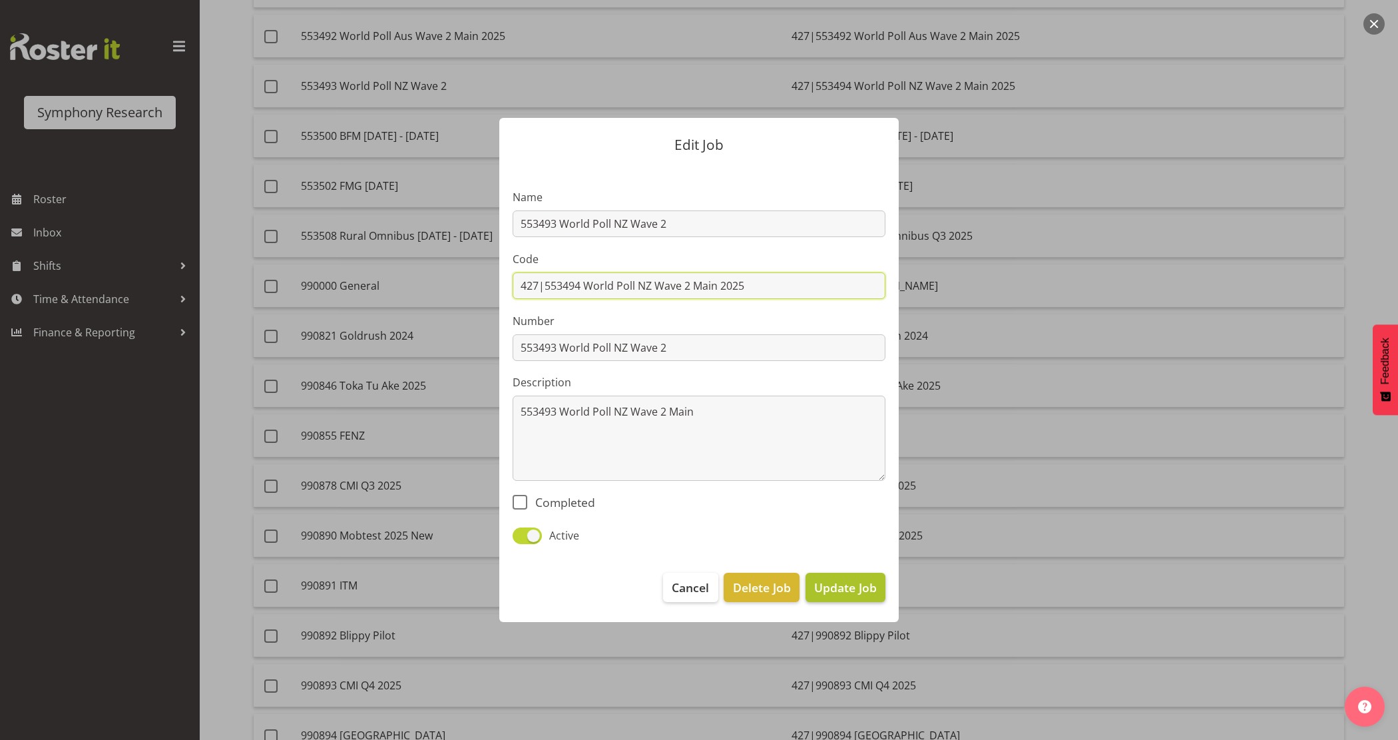 The image size is (1398, 740). What do you see at coordinates (845, 587) in the screenshot?
I see `span: Update Job` at bounding box center [845, 587].